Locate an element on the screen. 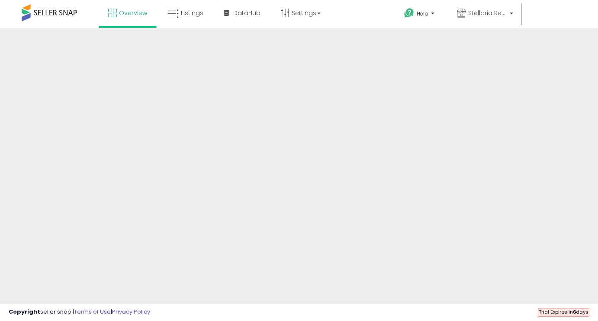  span: Overview is located at coordinates (133, 13).